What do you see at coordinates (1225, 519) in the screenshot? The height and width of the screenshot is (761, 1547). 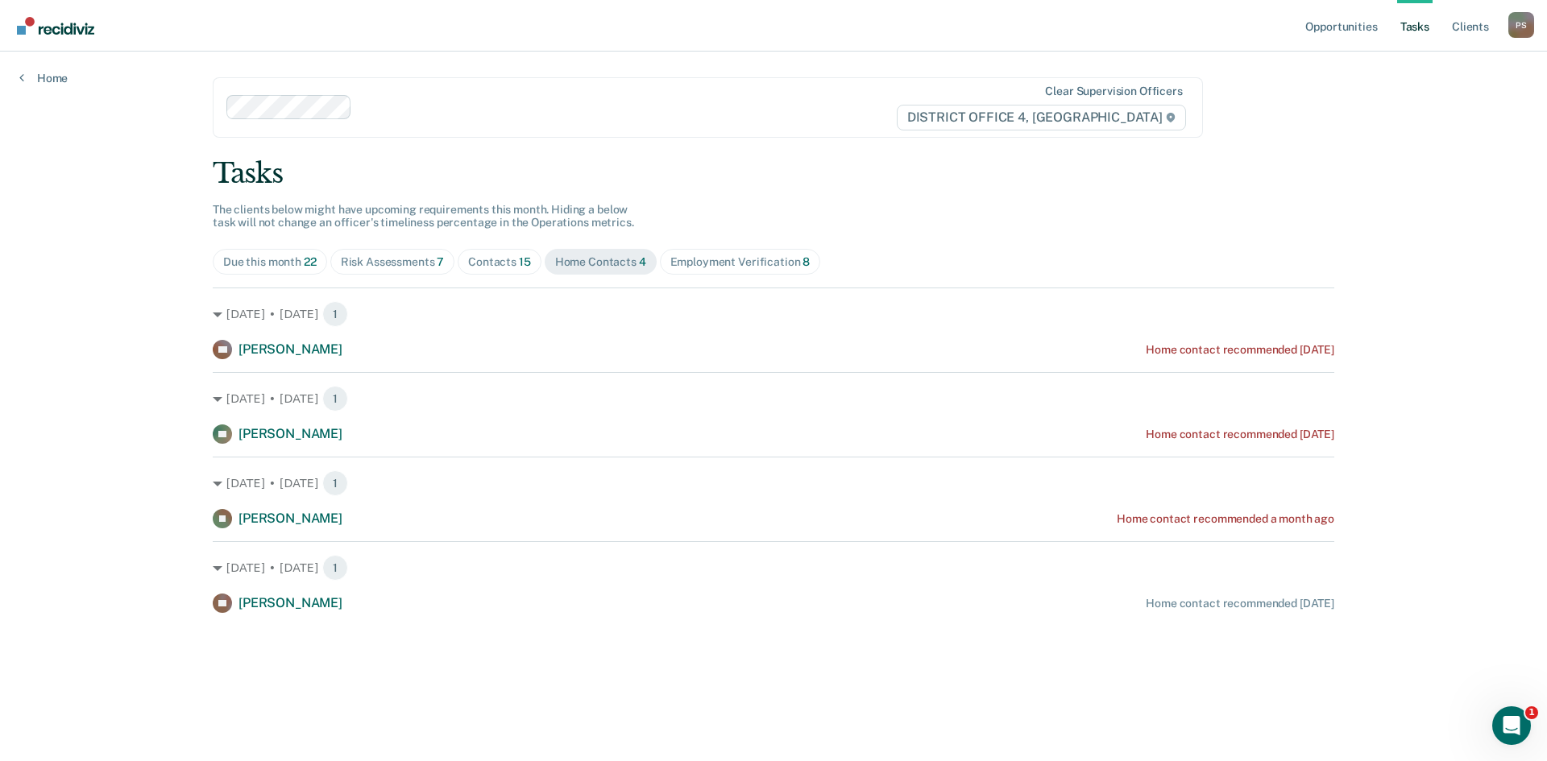 I see `div: Home contact recommended a month ago` at bounding box center [1225, 519].